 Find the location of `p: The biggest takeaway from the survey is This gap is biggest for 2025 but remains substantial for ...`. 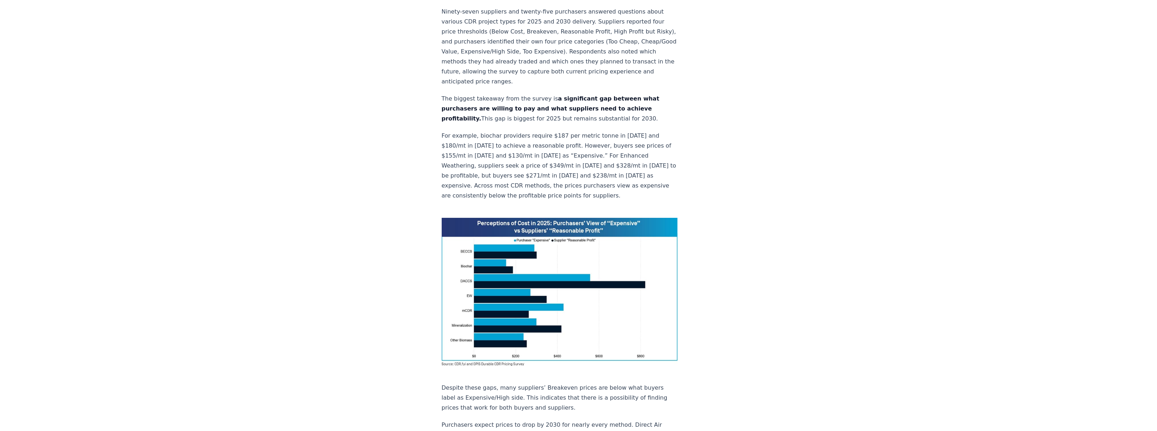

p: The biggest takeaway from the survey is This gap is biggest for 2025 but remains substantial for ... is located at coordinates (560, 109).